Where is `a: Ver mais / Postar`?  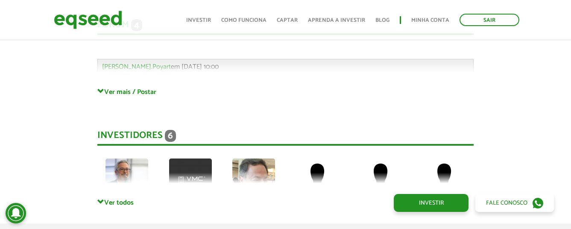
a: Ver mais / Postar is located at coordinates (285, 91).